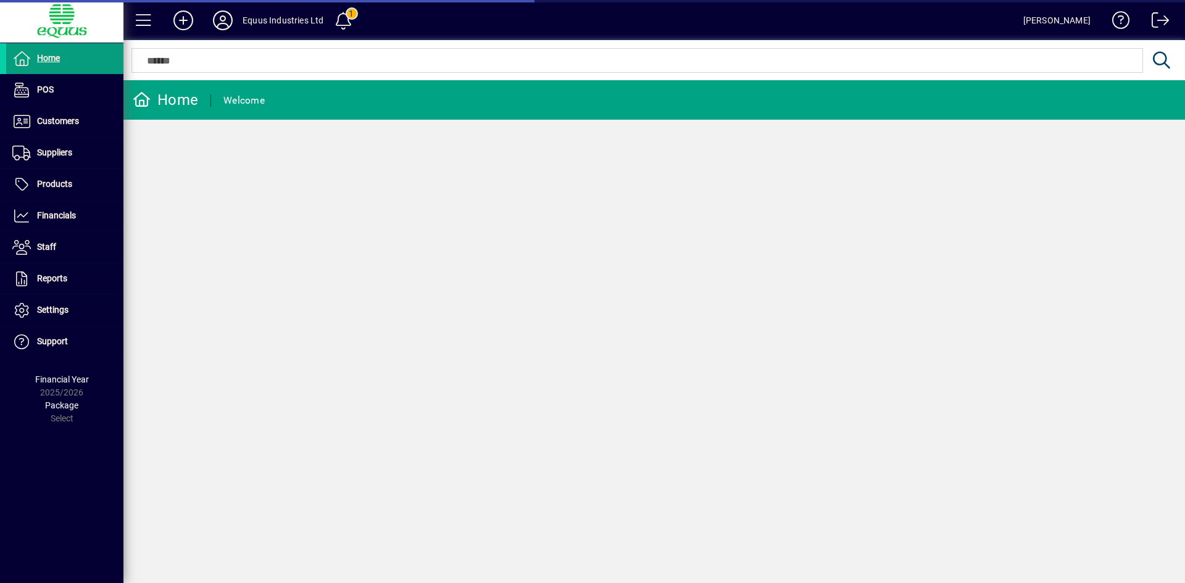 Image resolution: width=1185 pixels, height=583 pixels. I want to click on a: Settings, so click(65, 310).